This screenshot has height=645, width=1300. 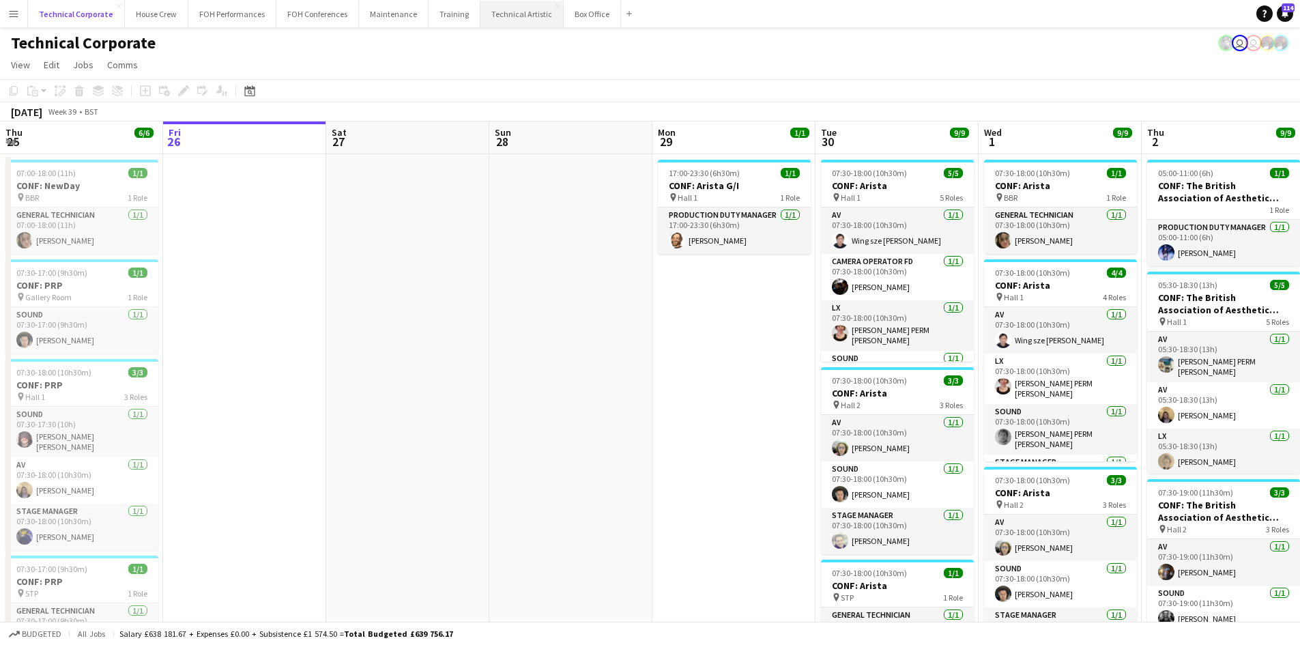 What do you see at coordinates (592, 14) in the screenshot?
I see `button: Box Office` at bounding box center [592, 14].